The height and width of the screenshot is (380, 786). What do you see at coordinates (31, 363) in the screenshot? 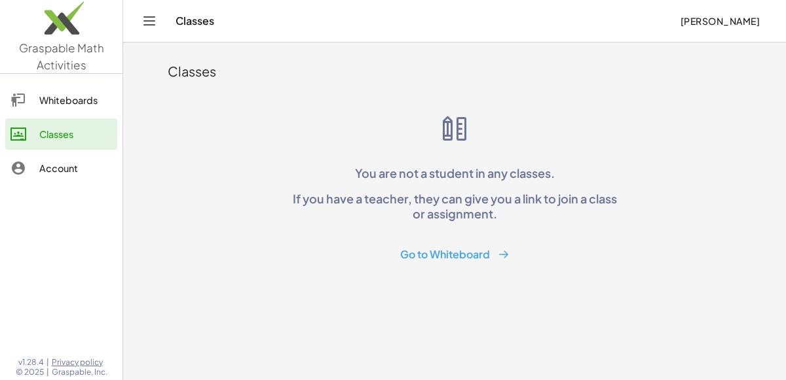
I see `span: v1.28.4` at bounding box center [31, 363].